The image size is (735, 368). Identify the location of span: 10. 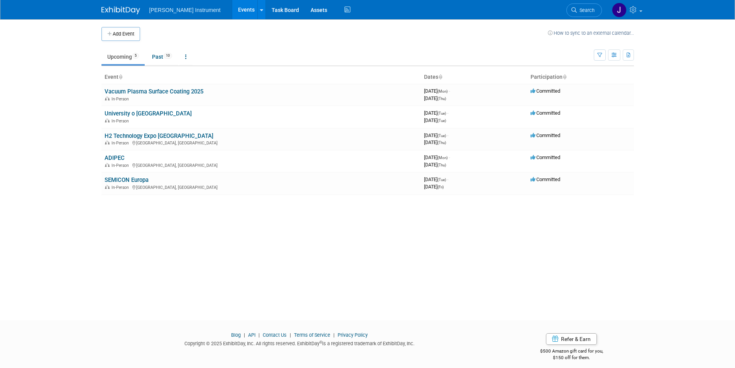
(168, 56).